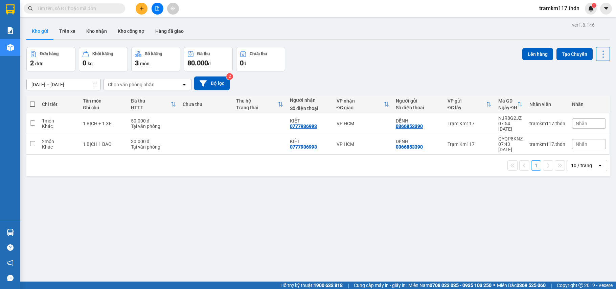  What do you see at coordinates (96, 31) in the screenshot?
I see `button: Kho nhận` at bounding box center [96, 31].